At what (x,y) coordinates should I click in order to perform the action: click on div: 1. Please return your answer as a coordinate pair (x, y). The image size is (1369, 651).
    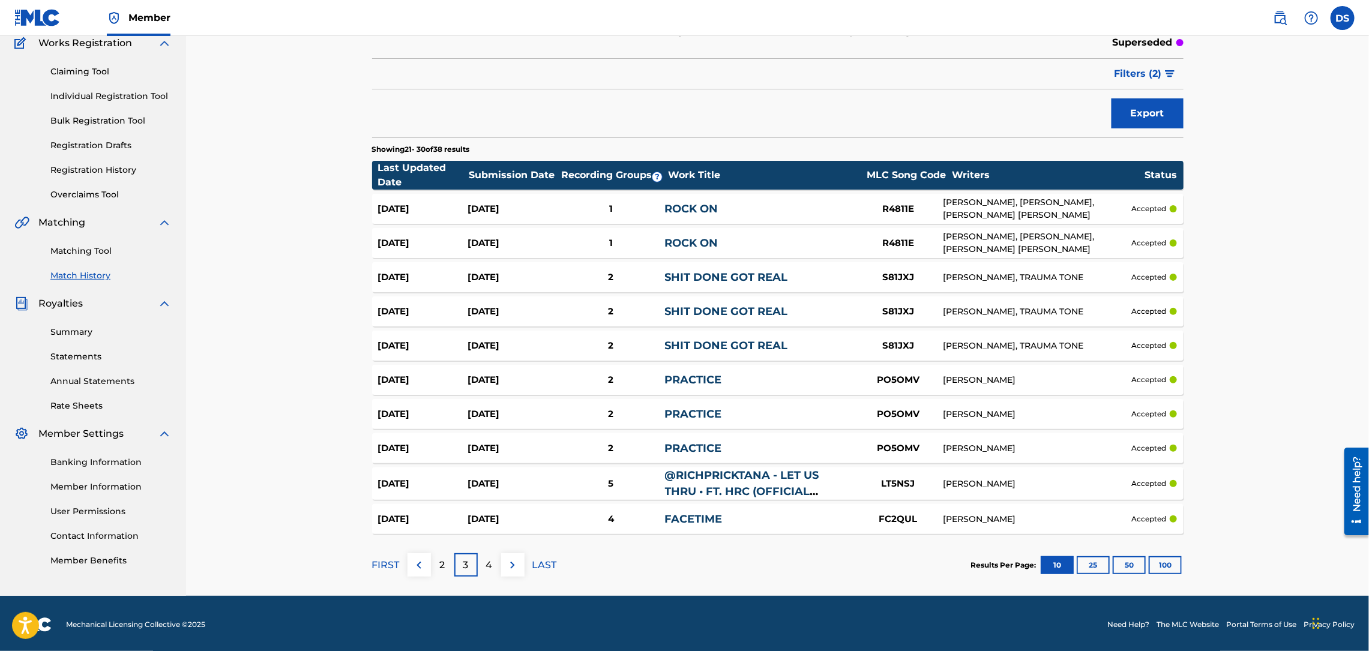
    Looking at the image, I should click on (610, 209).